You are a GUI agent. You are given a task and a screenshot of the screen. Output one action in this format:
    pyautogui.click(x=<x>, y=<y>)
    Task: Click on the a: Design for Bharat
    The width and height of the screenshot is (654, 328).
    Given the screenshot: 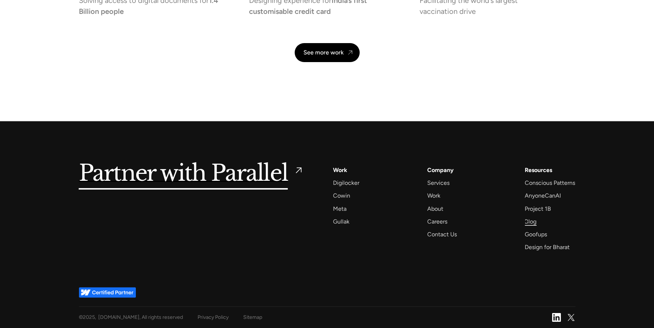 What is the action you would take?
    pyautogui.click(x=547, y=247)
    